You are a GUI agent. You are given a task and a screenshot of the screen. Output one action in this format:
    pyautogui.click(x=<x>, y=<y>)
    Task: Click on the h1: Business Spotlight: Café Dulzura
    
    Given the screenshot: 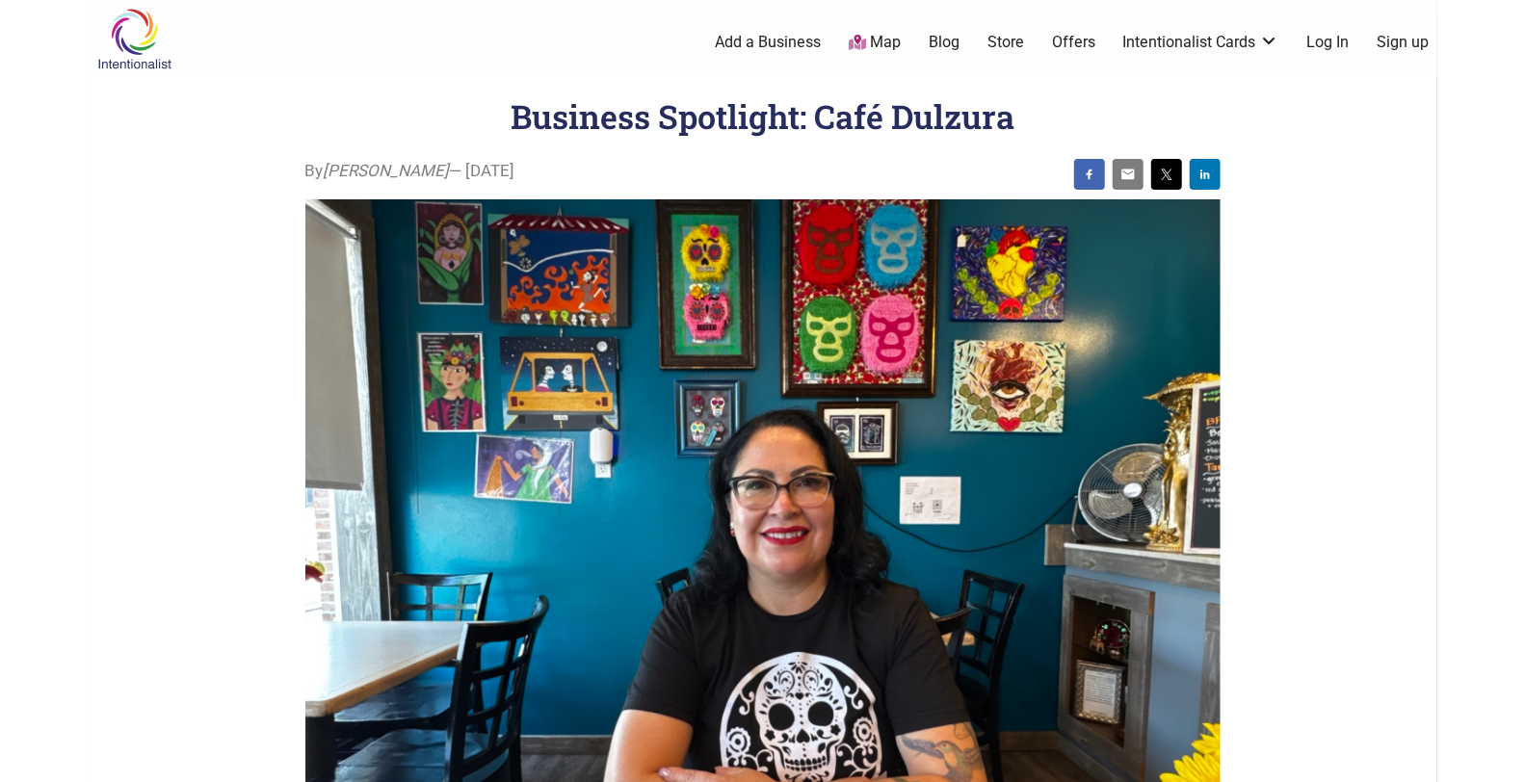 What is the action you would take?
    pyautogui.click(x=762, y=116)
    